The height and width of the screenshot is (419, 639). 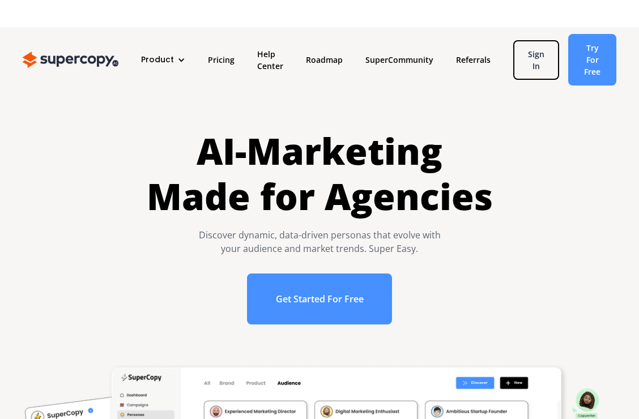 I want to click on a: Get Started For Free, so click(x=320, y=299).